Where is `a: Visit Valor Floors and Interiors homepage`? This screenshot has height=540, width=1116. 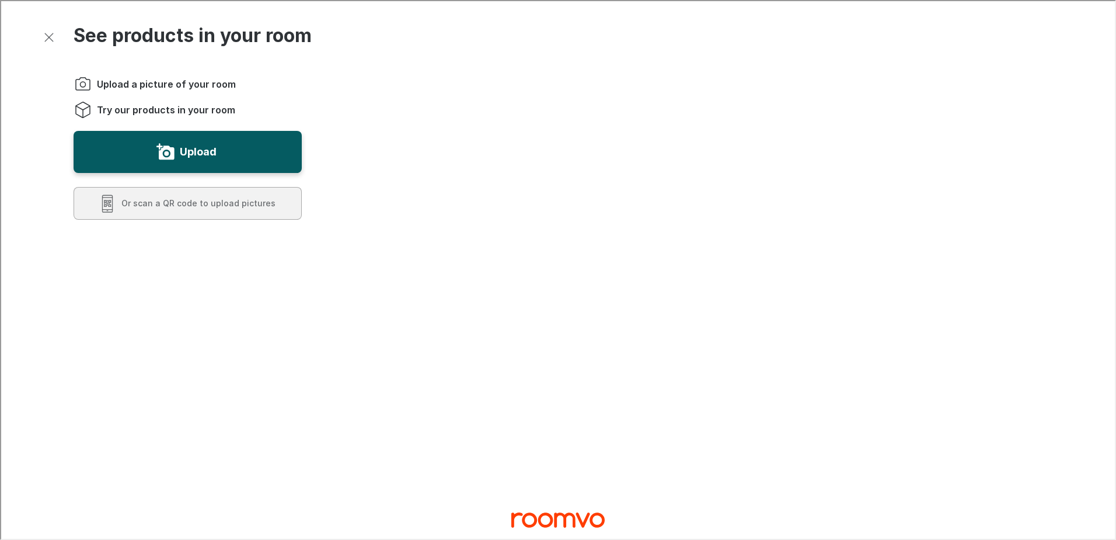
a: Visit Valor Floors and Interiors homepage is located at coordinates (557, 519).